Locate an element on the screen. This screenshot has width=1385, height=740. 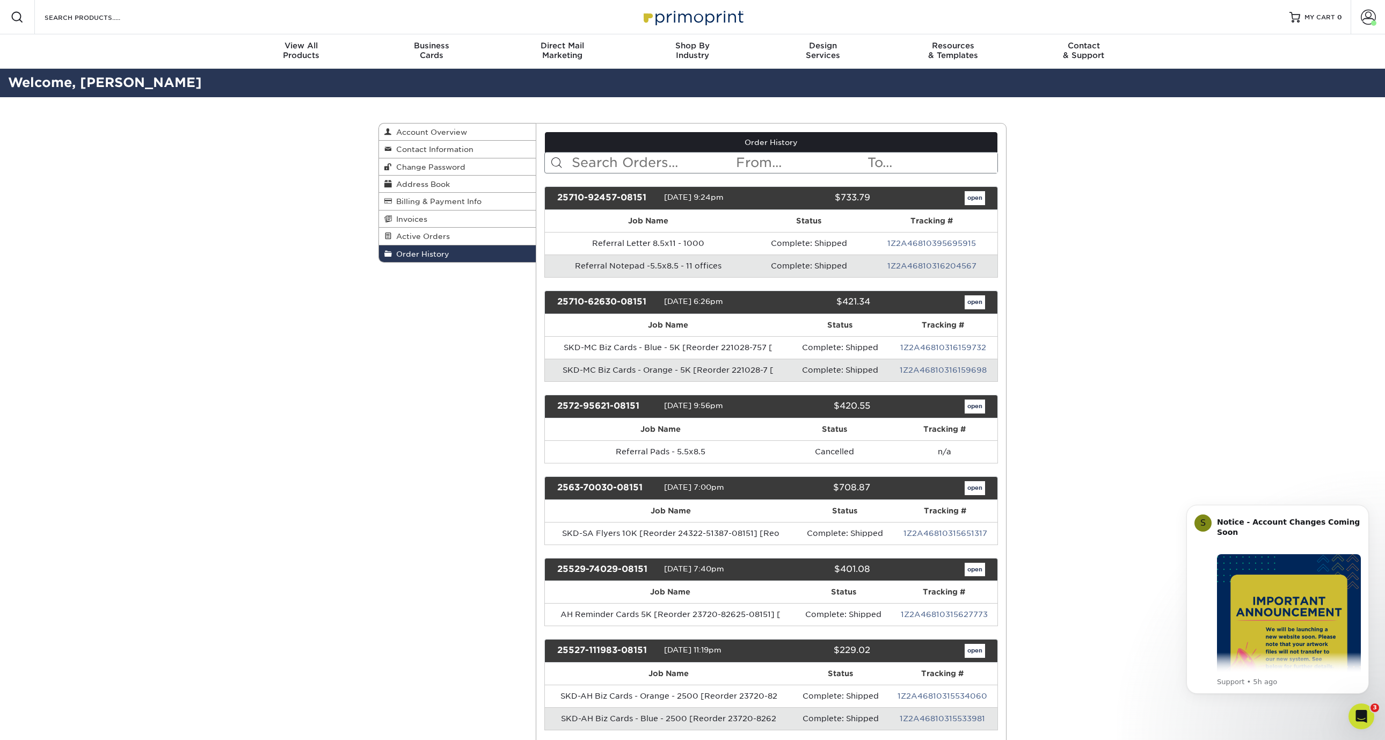
a: Resources& Templates is located at coordinates (953, 52).